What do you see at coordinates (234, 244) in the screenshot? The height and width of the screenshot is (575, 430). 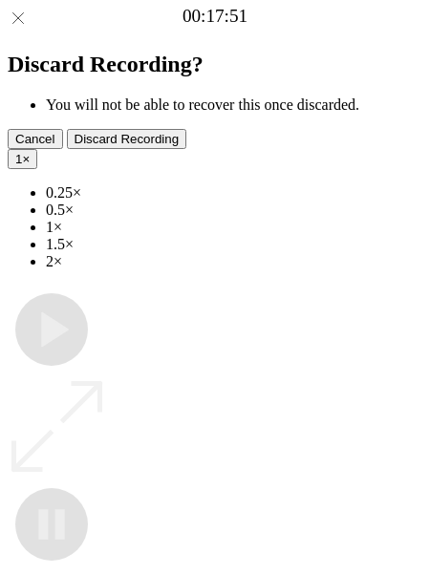 I see `li: 1.5×` at bounding box center [234, 244].